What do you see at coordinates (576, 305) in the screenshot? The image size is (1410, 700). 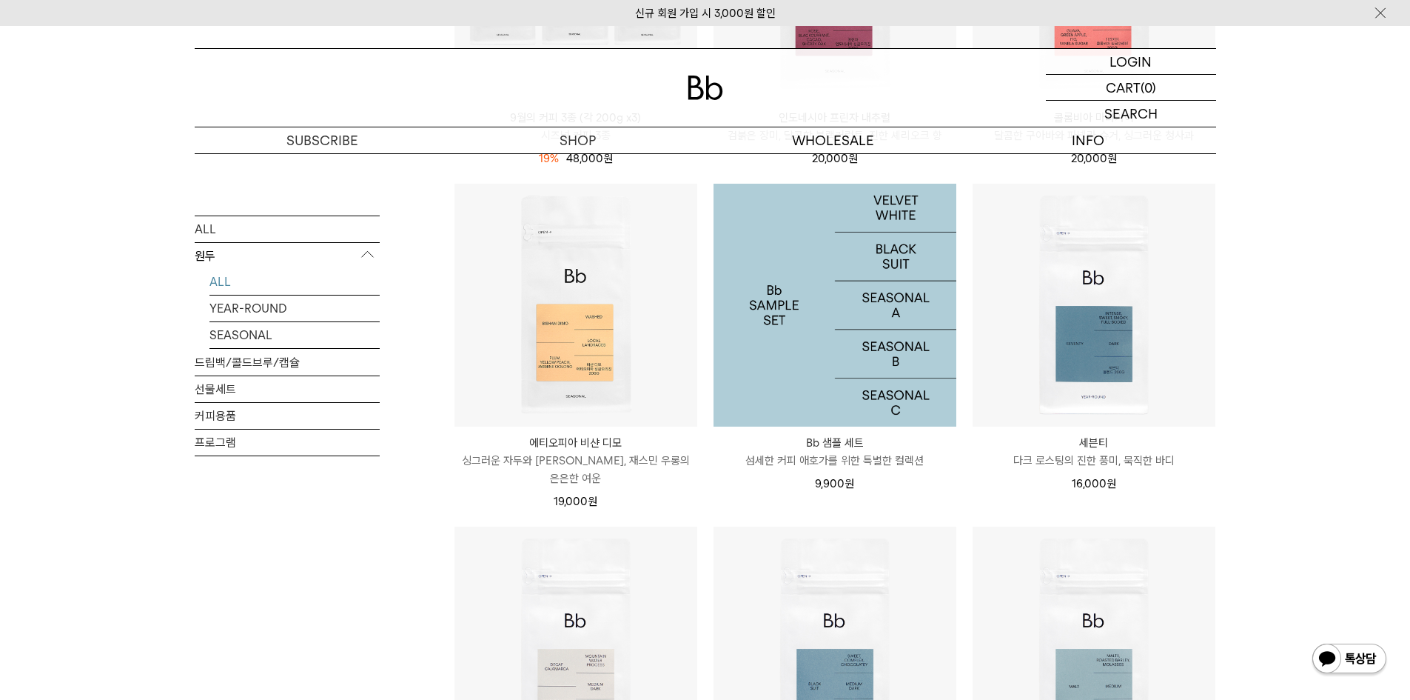 I see `a: 에티오피아 비샨 디모` at bounding box center [576, 305].